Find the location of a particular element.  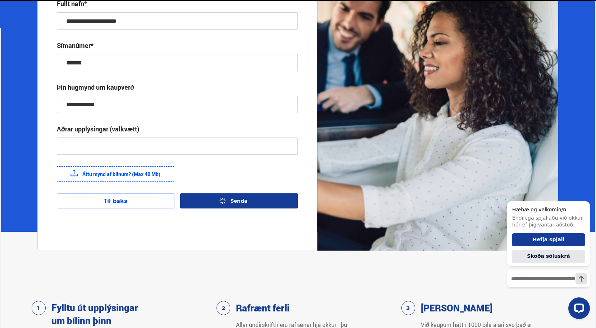

div: Aðrar upplýsingar (valkvætt) is located at coordinates (98, 129).